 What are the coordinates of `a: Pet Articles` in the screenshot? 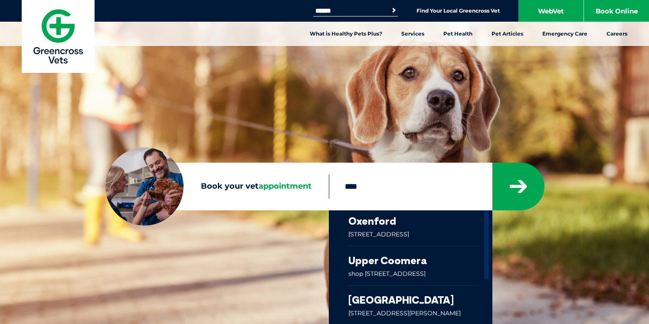 It's located at (507, 34).